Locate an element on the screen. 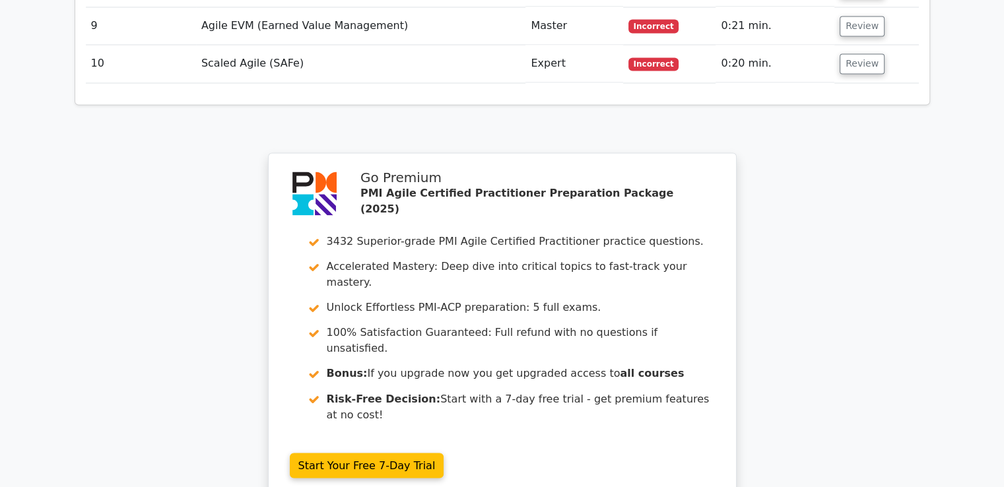  td: Scaled Agile (SAFe) is located at coordinates (361, 63).